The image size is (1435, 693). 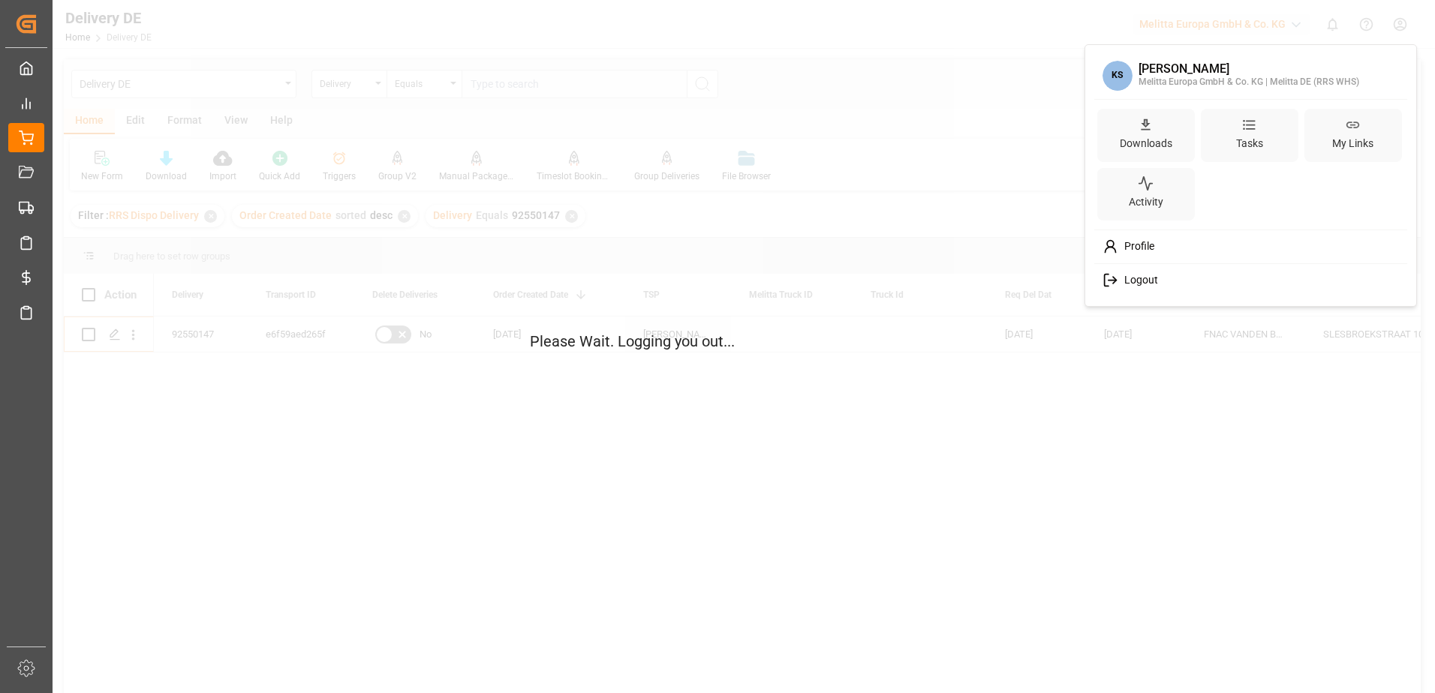 I want to click on div: Activity, so click(x=1146, y=202).